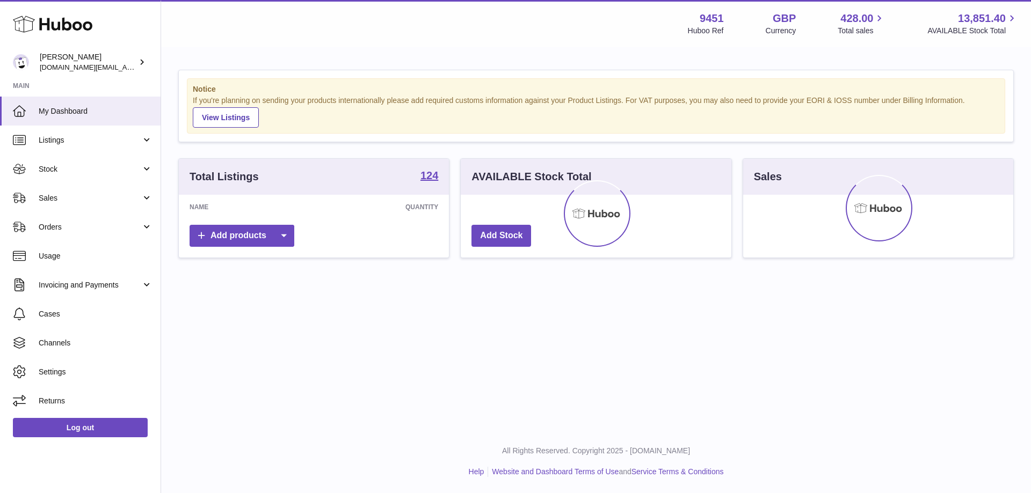  Describe the element at coordinates (372, 207) in the screenshot. I see `th: Quantity` at that location.